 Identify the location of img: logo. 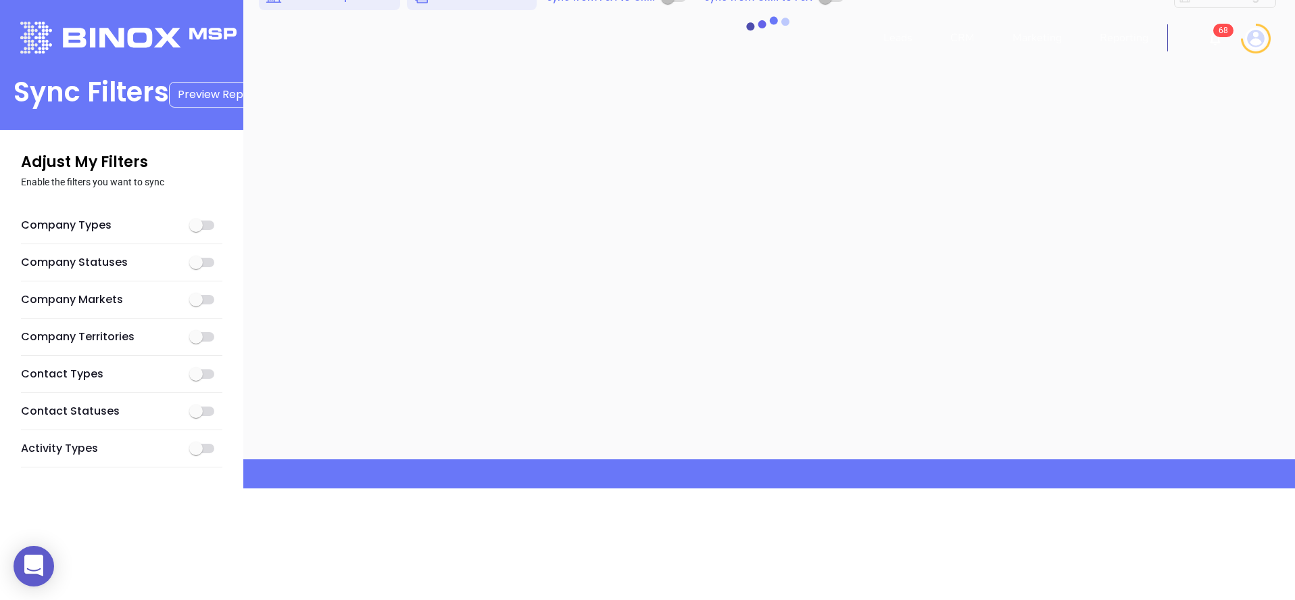
(128, 37).